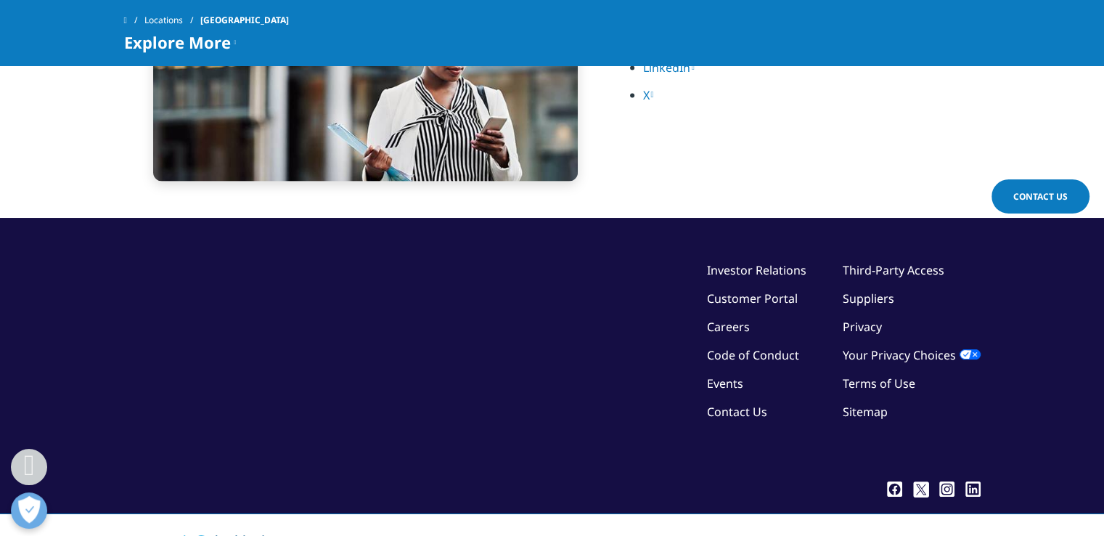  What do you see at coordinates (728, 327) in the screenshot?
I see `a: Careers` at bounding box center [728, 327].